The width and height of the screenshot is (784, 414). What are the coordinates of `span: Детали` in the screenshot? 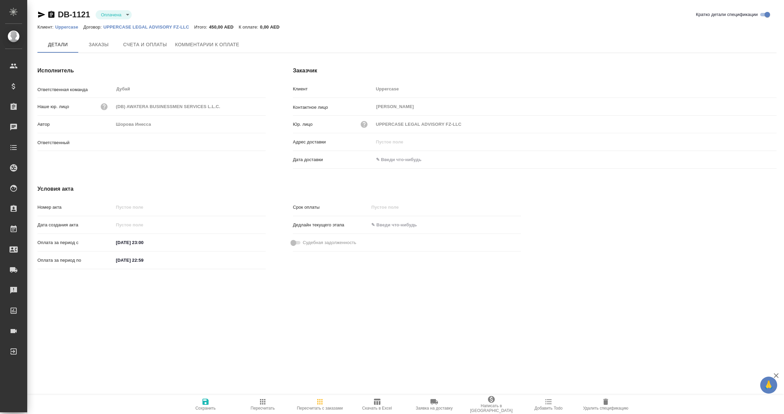 It's located at (58, 45).